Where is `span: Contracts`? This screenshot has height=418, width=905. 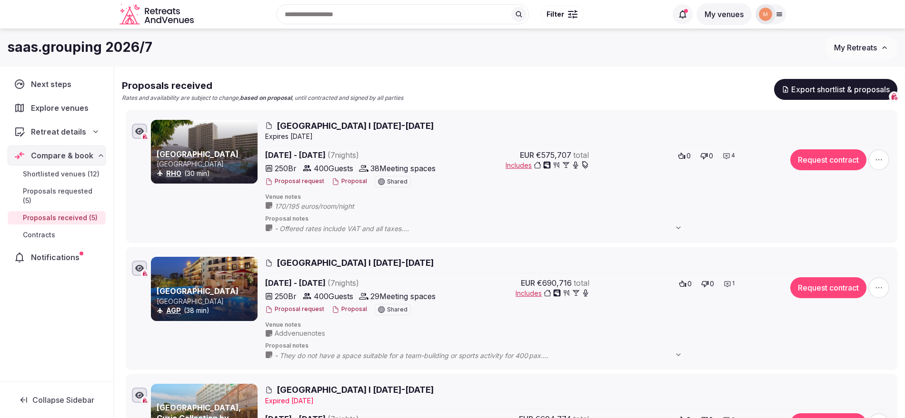
span: Contracts is located at coordinates (39, 235).